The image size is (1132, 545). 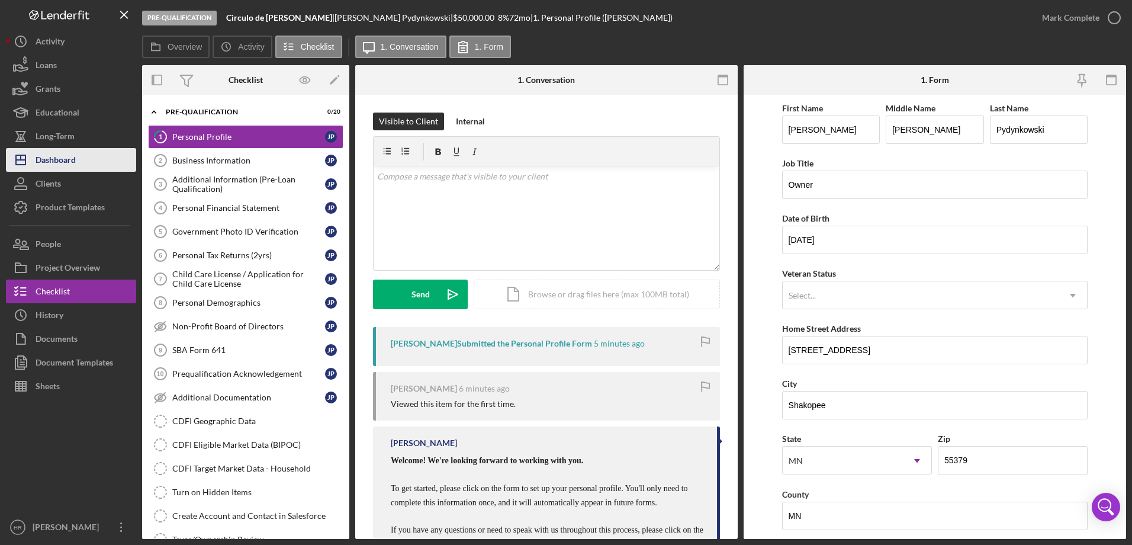 I want to click on button: 1. Form, so click(x=480, y=47).